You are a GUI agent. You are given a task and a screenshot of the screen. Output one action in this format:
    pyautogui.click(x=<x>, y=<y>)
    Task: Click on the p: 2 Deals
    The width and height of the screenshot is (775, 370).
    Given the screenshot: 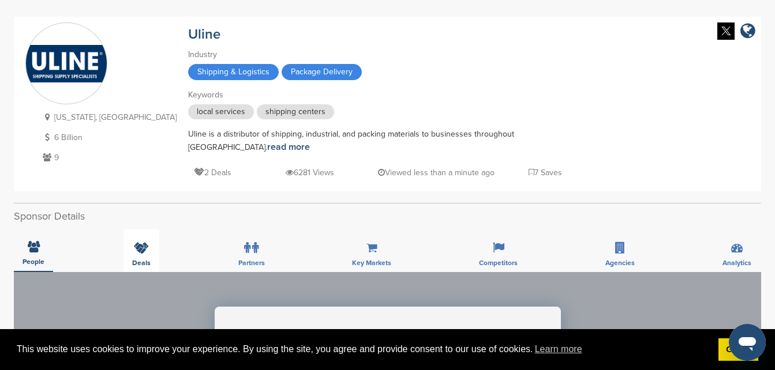 What is the action you would take?
    pyautogui.click(x=212, y=173)
    